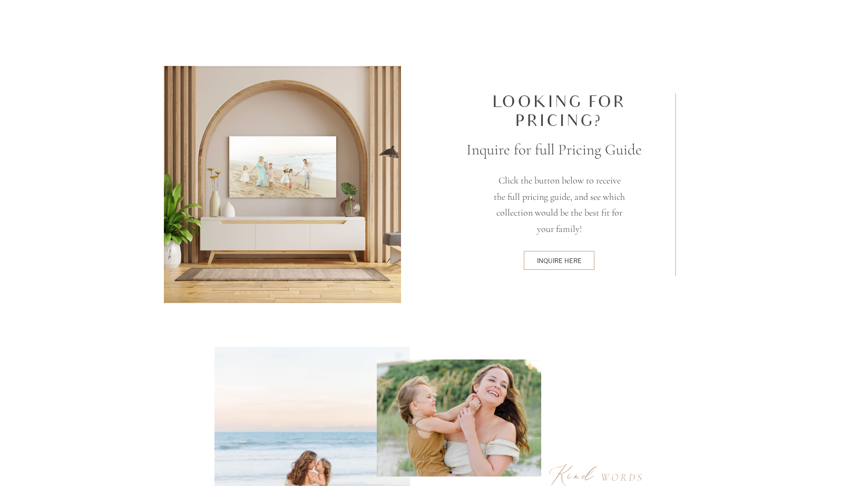  What do you see at coordinates (622, 477) in the screenshot?
I see `div: words` at bounding box center [622, 477].